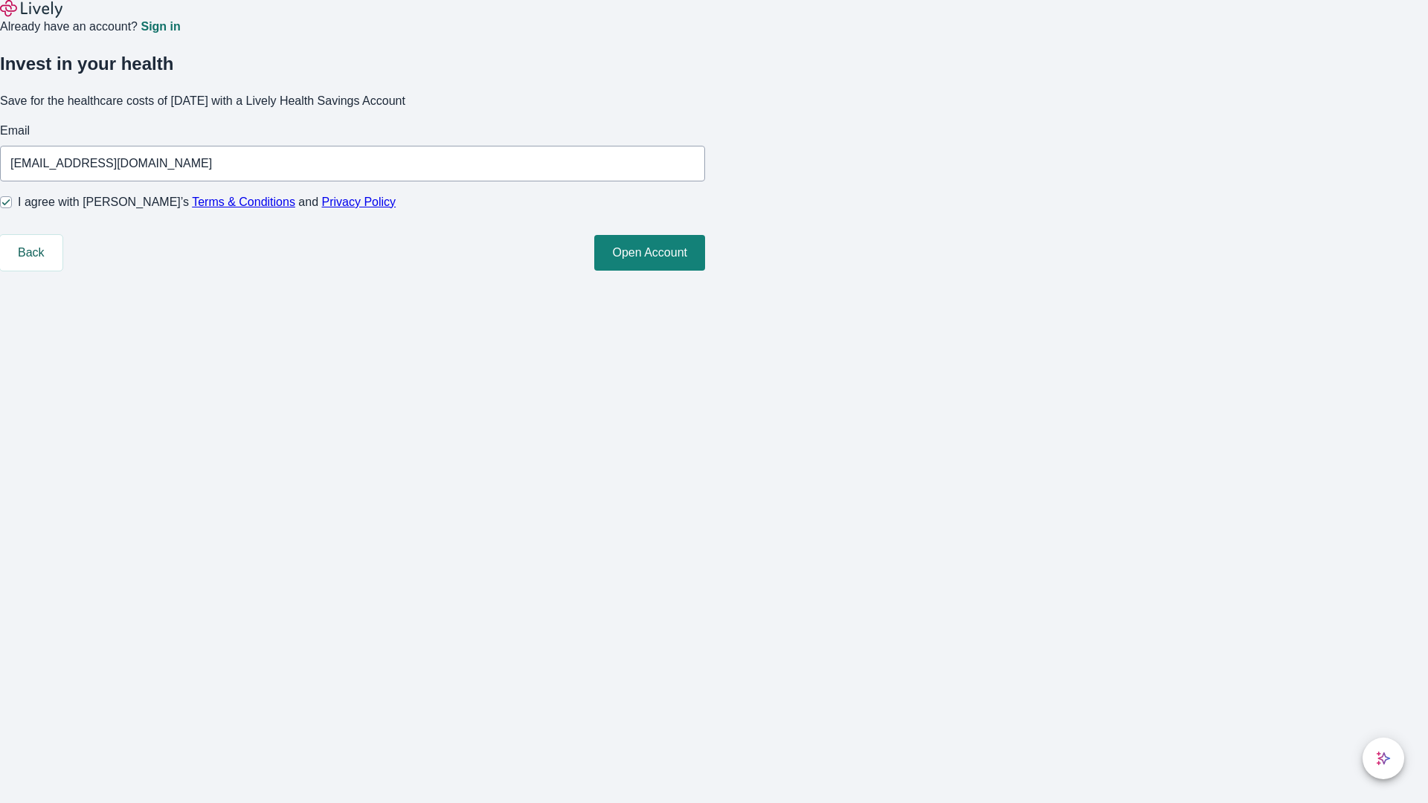 The width and height of the screenshot is (1428, 803). What do you see at coordinates (359, 202) in the screenshot?
I see `a: Privacy Policy` at bounding box center [359, 202].